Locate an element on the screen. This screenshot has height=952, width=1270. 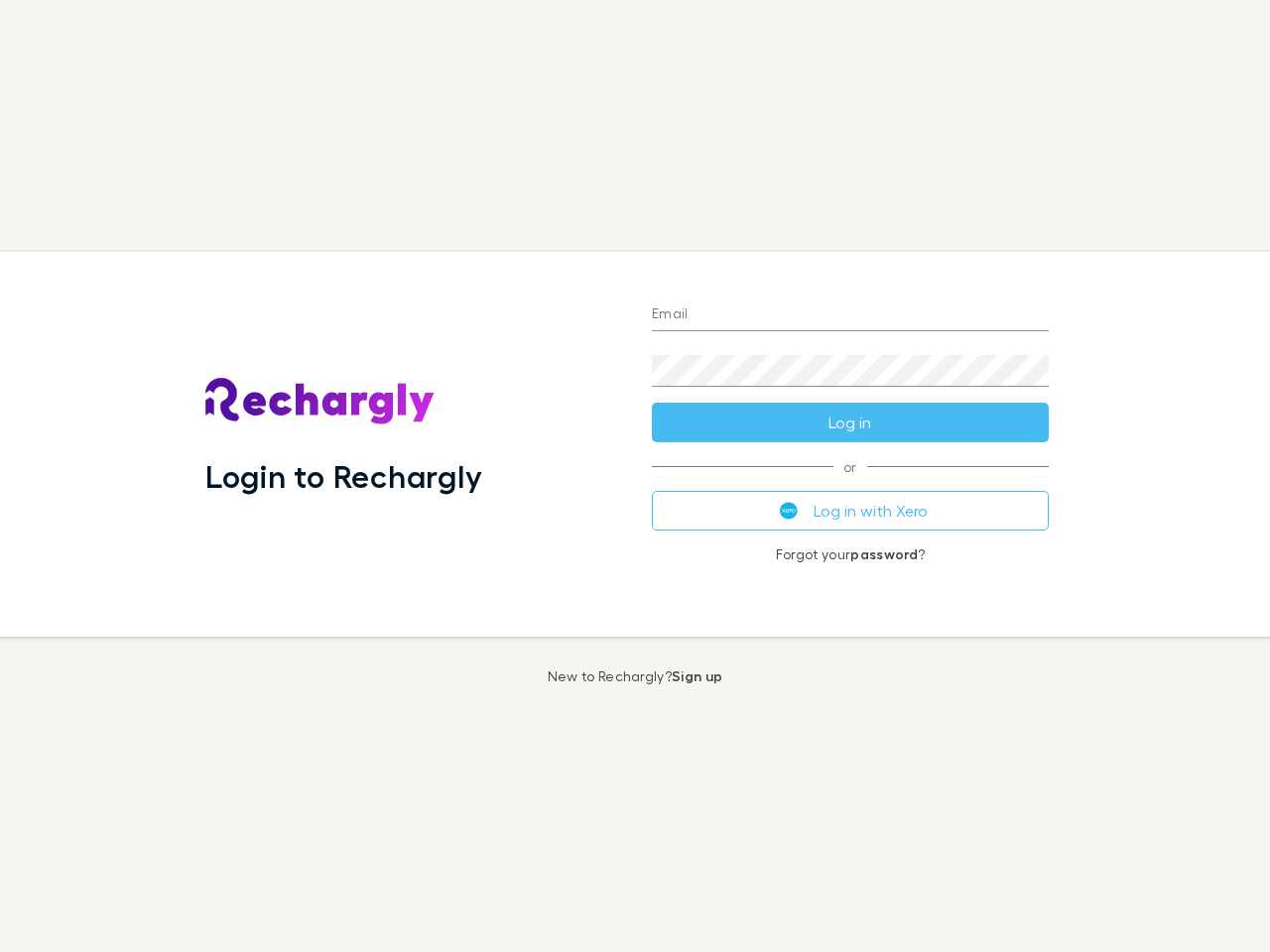
p: New to Rechargly? is located at coordinates (635, 676).